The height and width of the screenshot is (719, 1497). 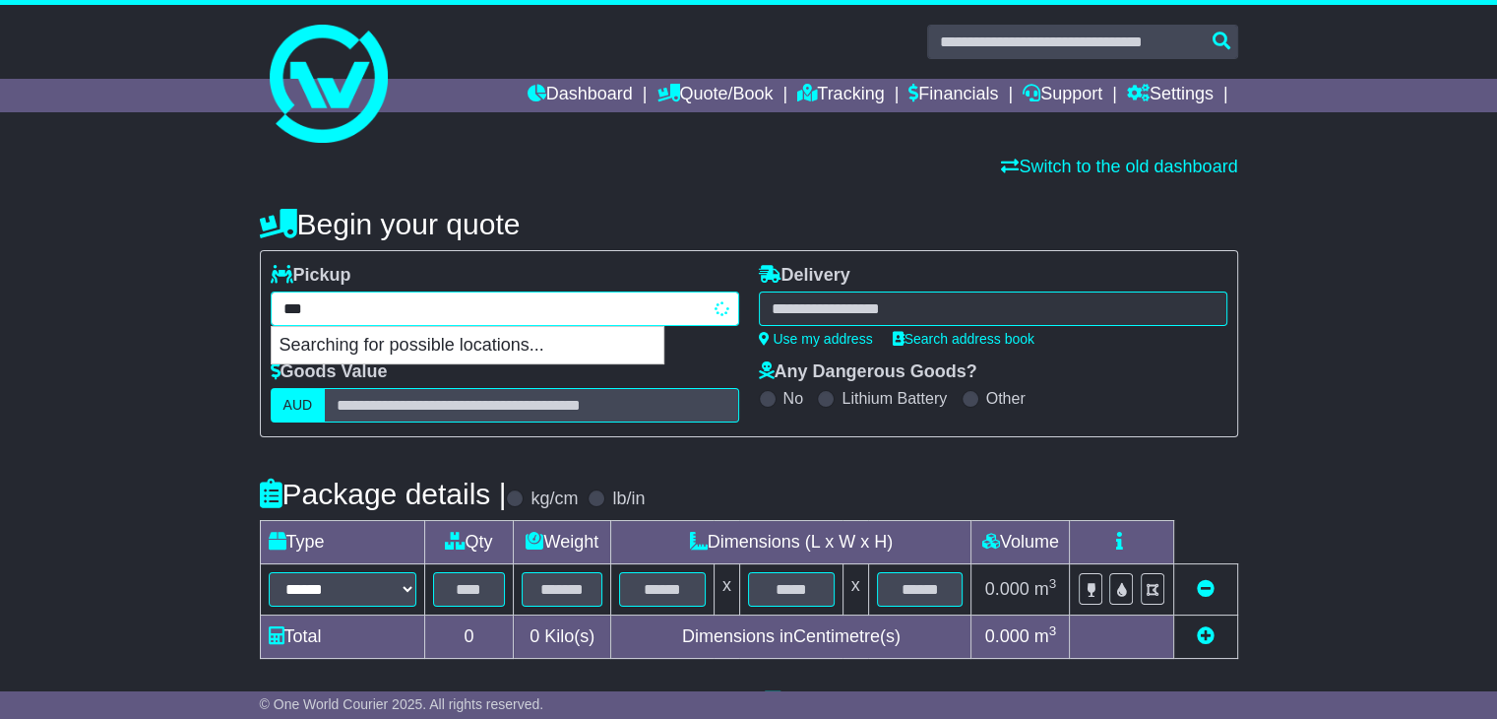 I want to click on label: Pickup, so click(x=311, y=276).